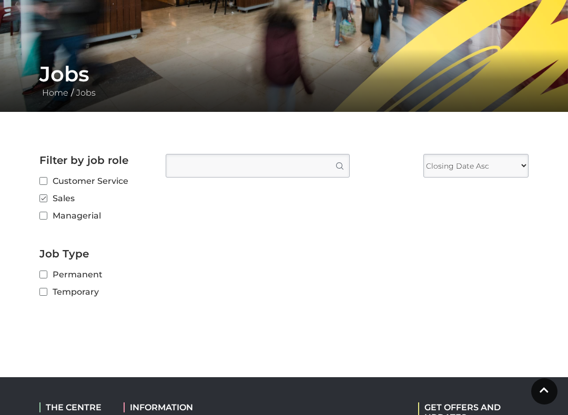 This screenshot has height=415, width=568. I want to click on label: Sales, so click(95, 198).